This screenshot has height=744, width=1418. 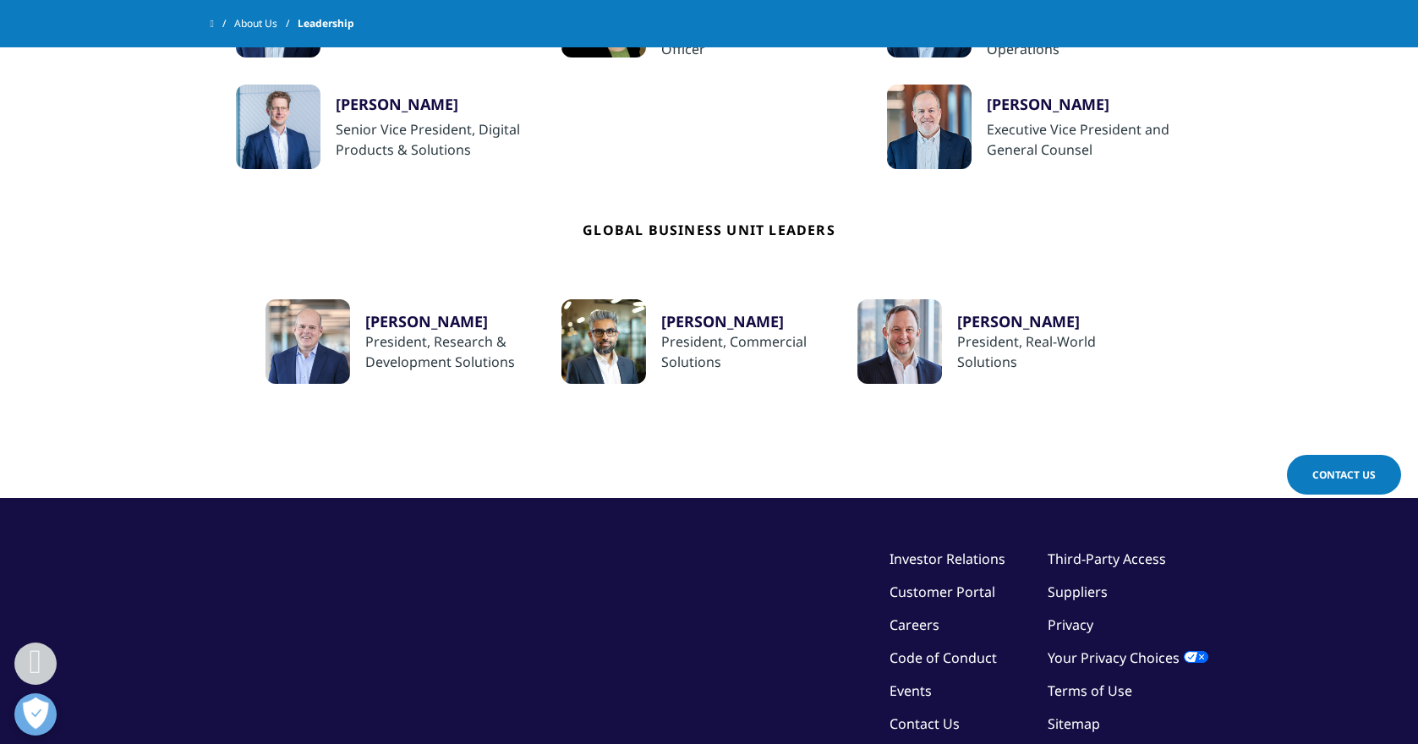 What do you see at coordinates (1128, 658) in the screenshot?
I see `a: Your Privacy Choices` at bounding box center [1128, 658].